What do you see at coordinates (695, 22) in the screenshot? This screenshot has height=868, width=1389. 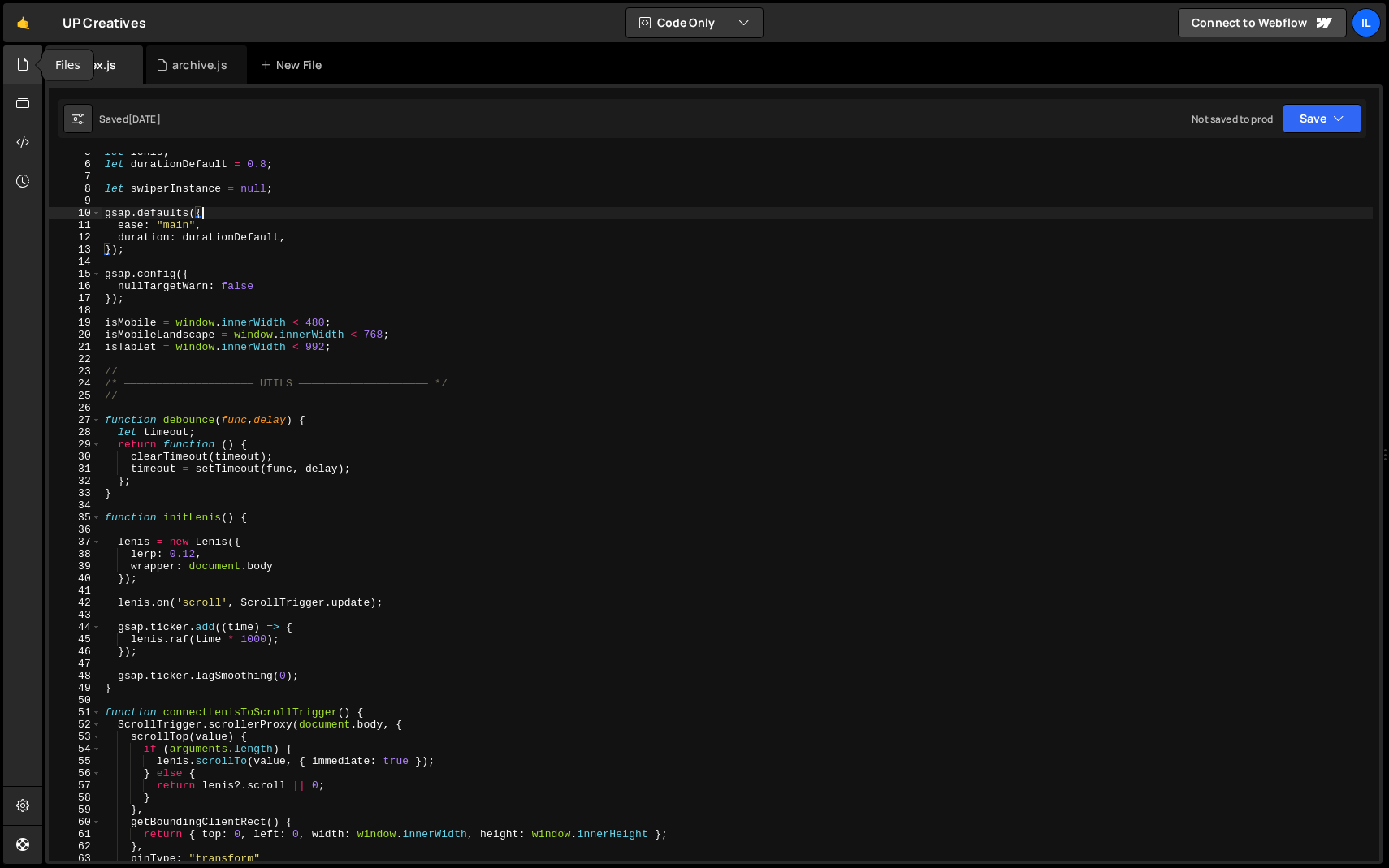 I see `button: Code Only` at bounding box center [695, 22].